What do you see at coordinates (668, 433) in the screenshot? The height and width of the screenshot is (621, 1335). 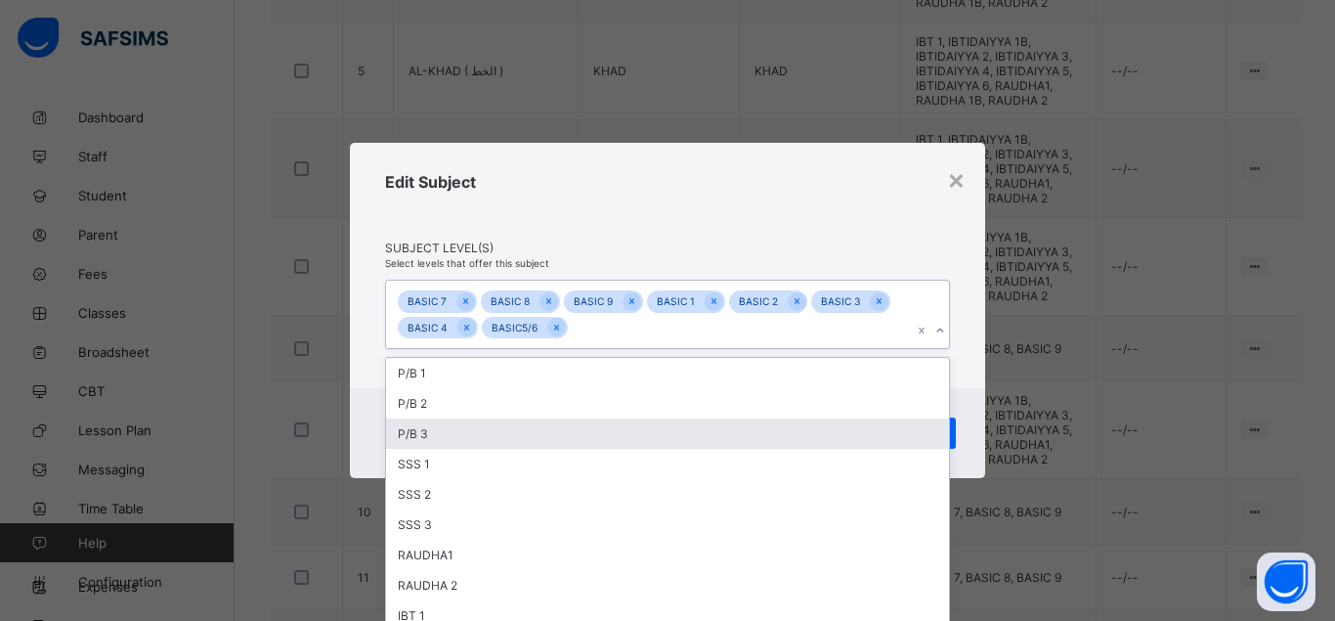 I see `div: P/B 3` at bounding box center [668, 433].